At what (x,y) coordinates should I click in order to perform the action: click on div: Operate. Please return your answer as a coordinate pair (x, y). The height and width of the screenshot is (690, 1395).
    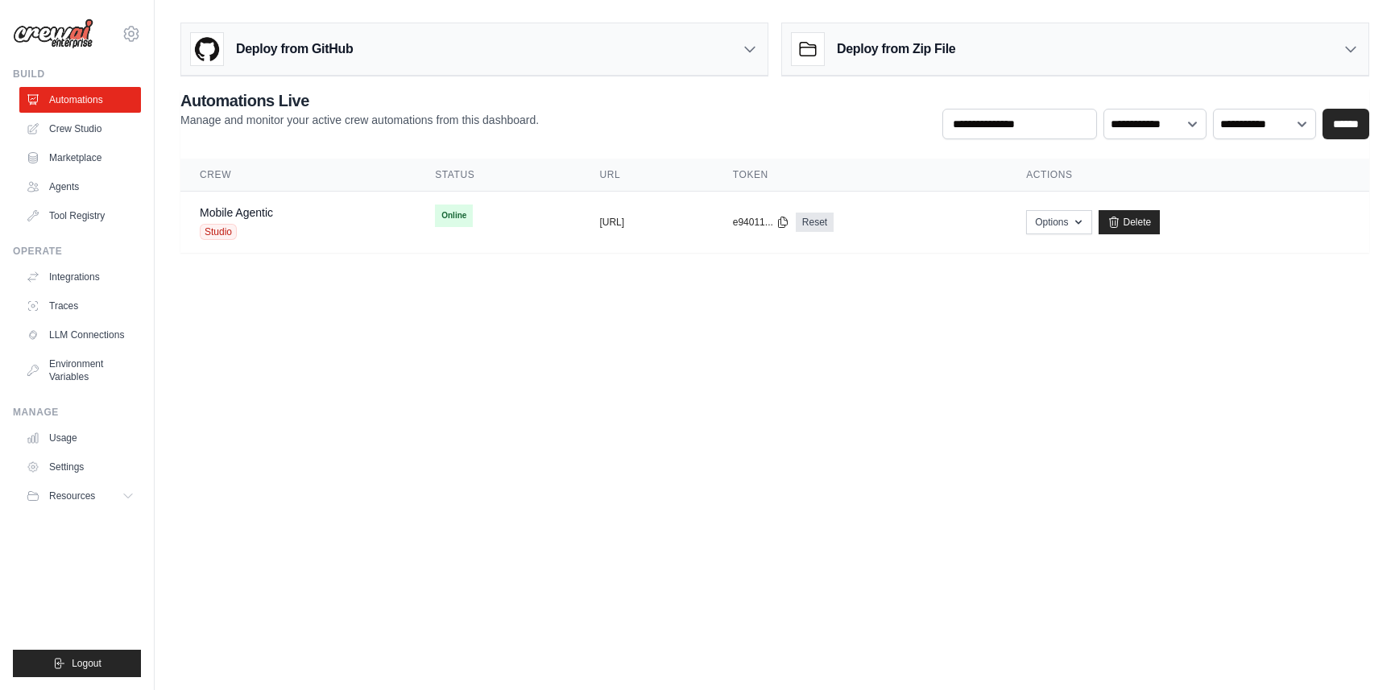
    Looking at the image, I should click on (77, 251).